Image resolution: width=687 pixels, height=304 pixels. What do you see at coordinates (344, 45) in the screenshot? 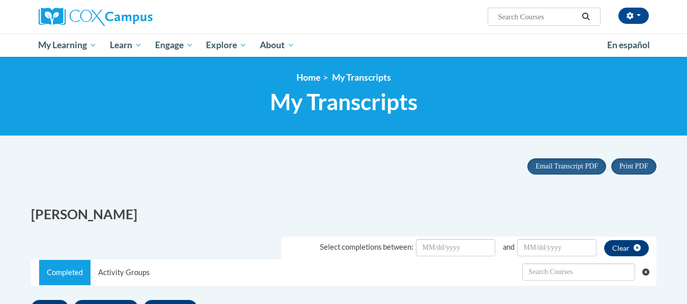
I see `div: Main menu` at bounding box center [344, 45].